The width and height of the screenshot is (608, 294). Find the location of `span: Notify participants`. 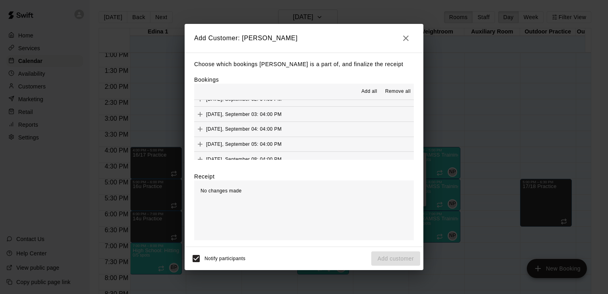

span: Notify participants is located at coordinates (225, 258).